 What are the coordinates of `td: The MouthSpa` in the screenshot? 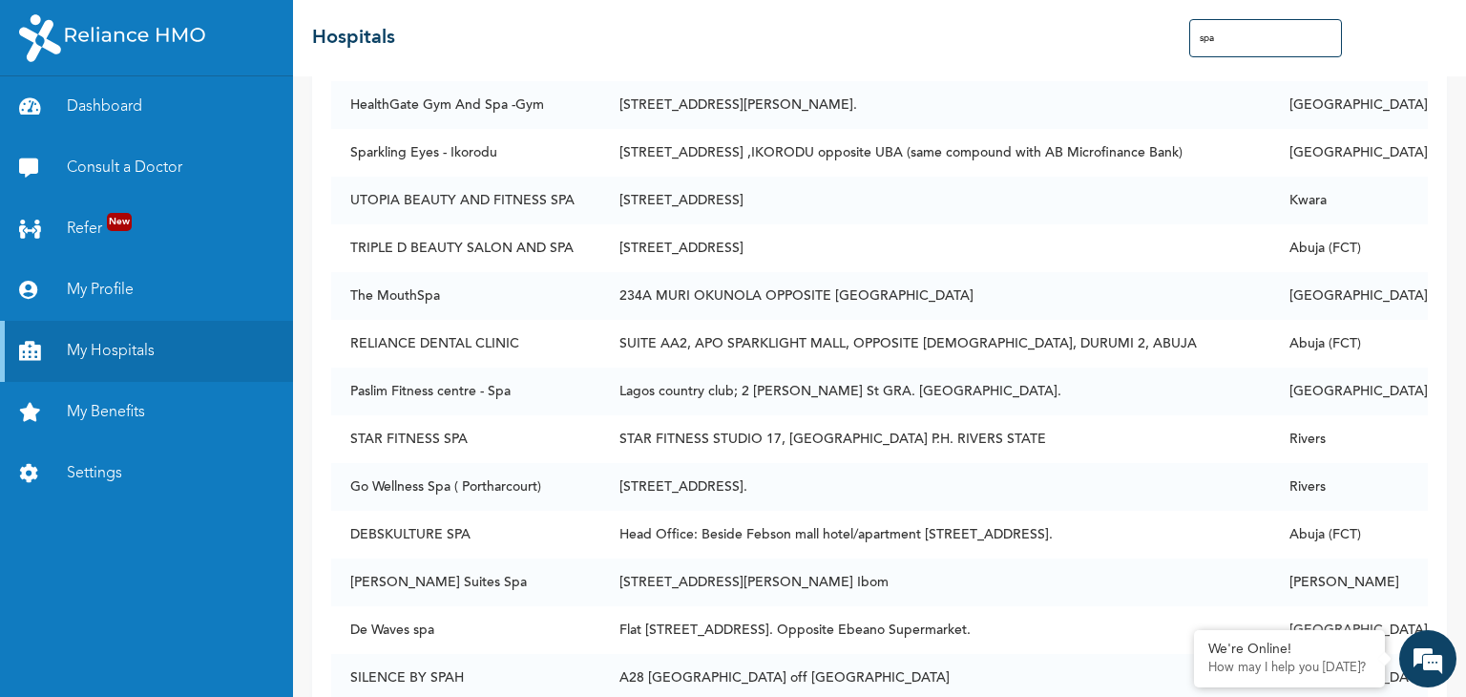 It's located at (466, 296).